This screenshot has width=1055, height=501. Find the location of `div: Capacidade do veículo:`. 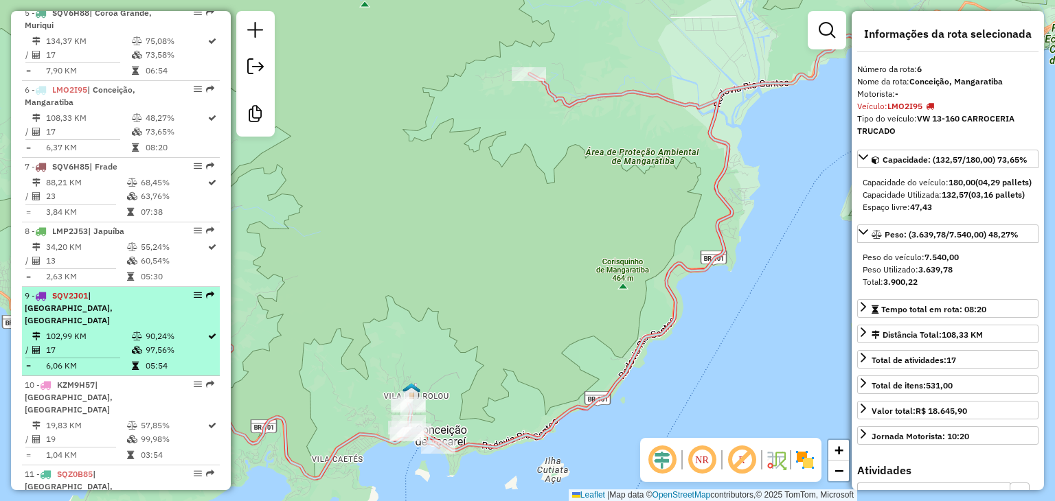

div: Capacidade do veículo: is located at coordinates (947, 183).